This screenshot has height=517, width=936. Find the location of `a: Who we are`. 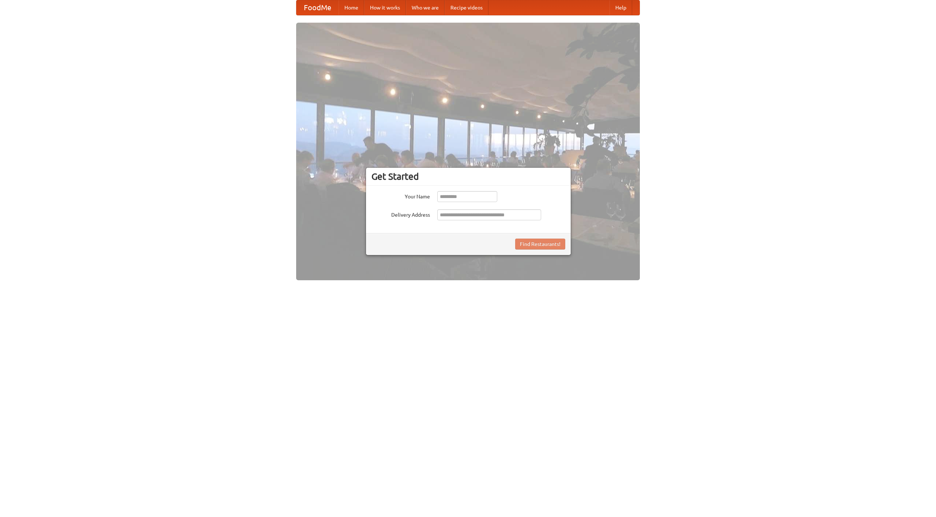

a: Who we are is located at coordinates (425, 8).